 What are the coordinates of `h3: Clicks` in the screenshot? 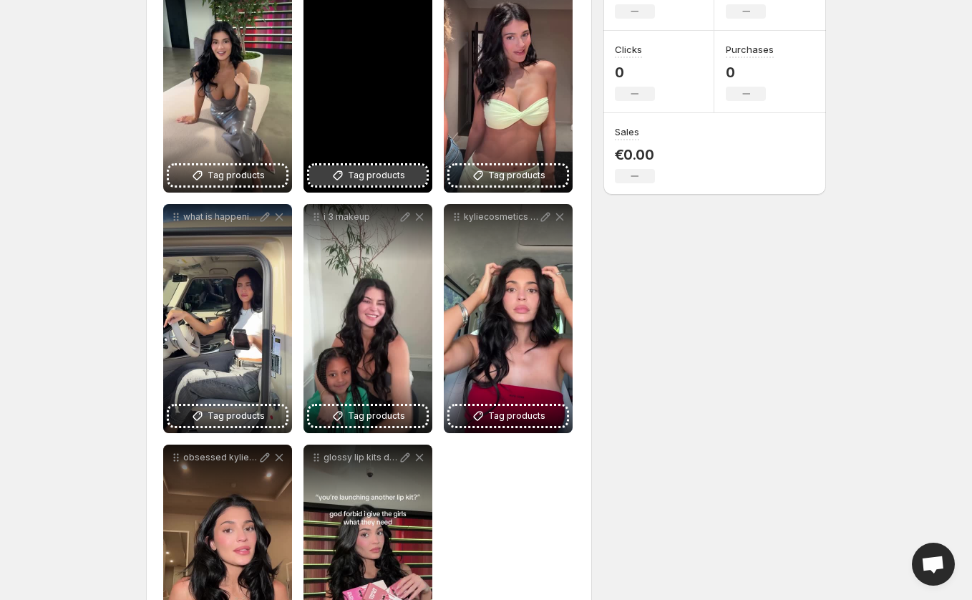 It's located at (629, 49).